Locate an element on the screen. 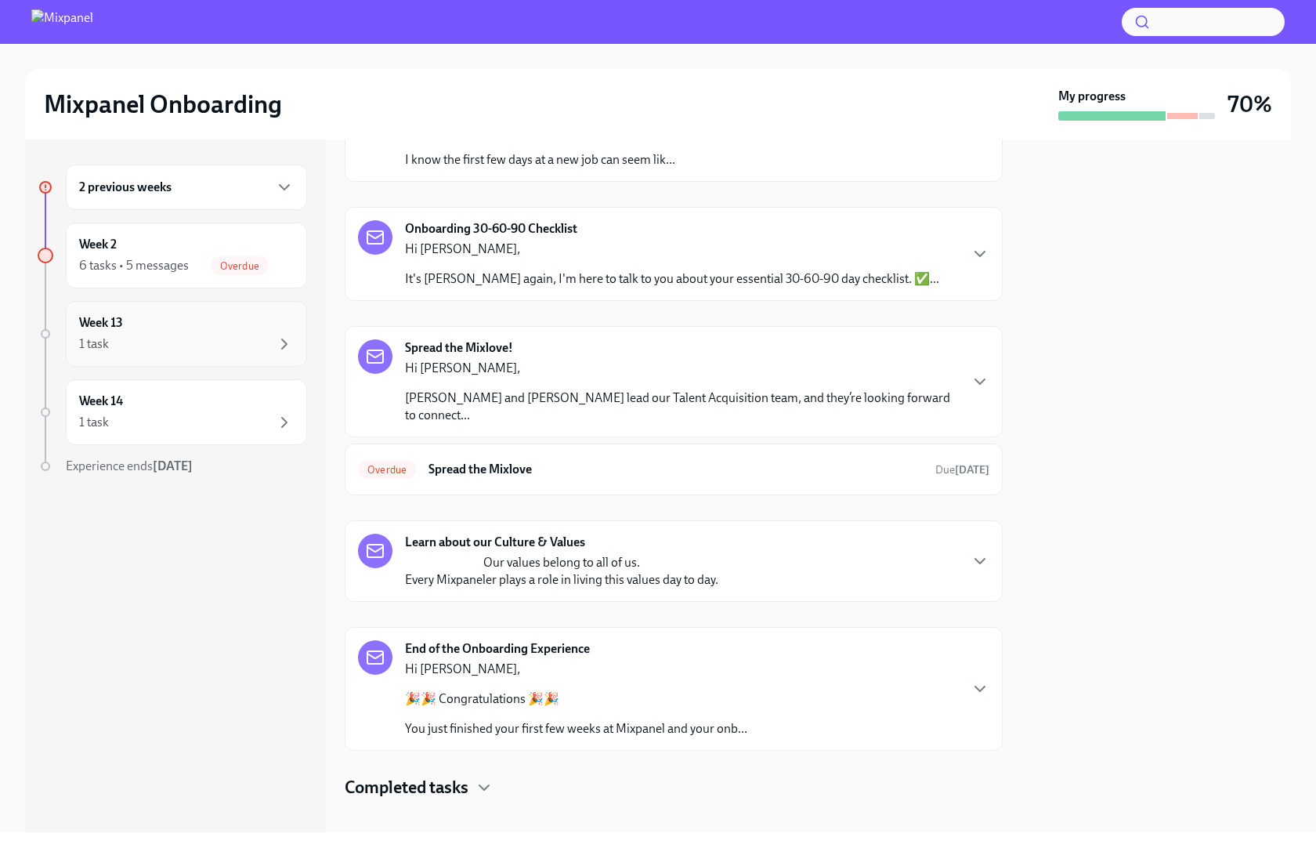 The image size is (1316, 848). strong: My progress is located at coordinates (1092, 96).